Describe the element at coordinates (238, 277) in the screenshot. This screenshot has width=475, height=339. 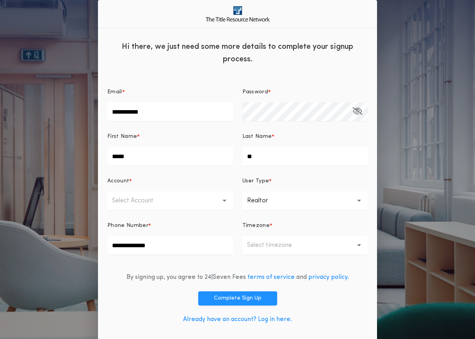
I see `div: By signing up, you agree to 24|Seven Fees and` at that location.